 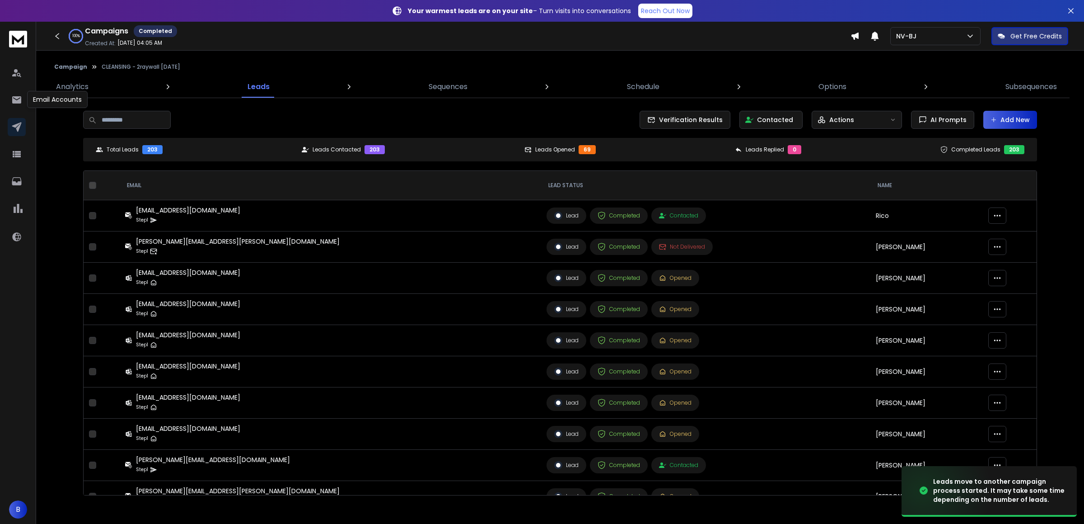 What do you see at coordinates (666, 11) in the screenshot?
I see `p: Reach Out Now` at bounding box center [666, 11].